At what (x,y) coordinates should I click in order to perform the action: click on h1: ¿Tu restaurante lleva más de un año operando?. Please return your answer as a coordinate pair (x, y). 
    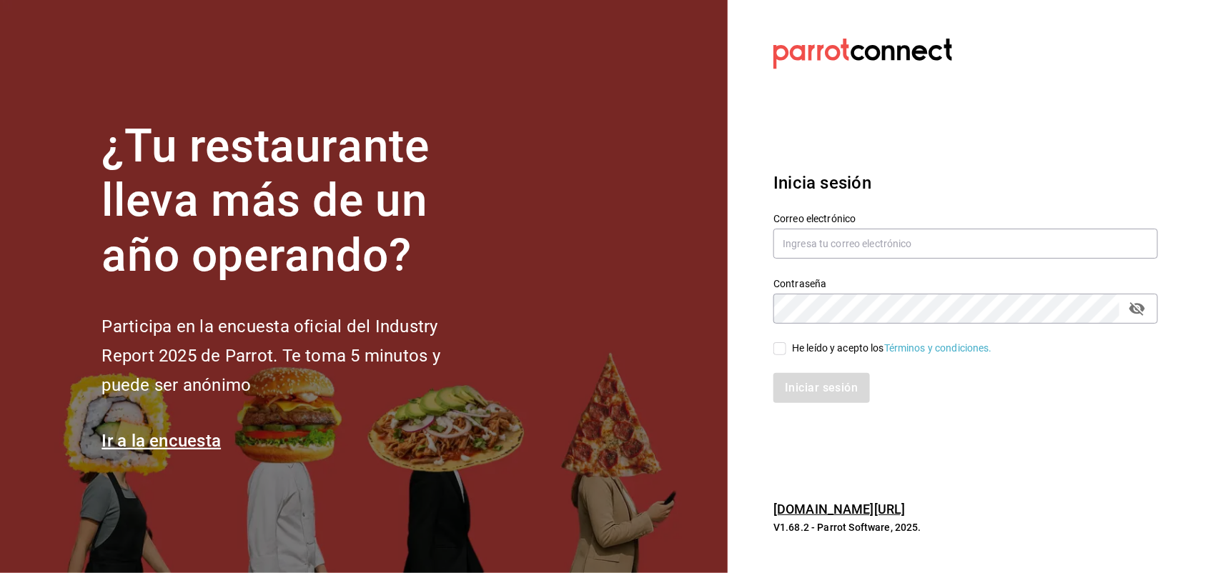
    Looking at the image, I should click on (295, 202).